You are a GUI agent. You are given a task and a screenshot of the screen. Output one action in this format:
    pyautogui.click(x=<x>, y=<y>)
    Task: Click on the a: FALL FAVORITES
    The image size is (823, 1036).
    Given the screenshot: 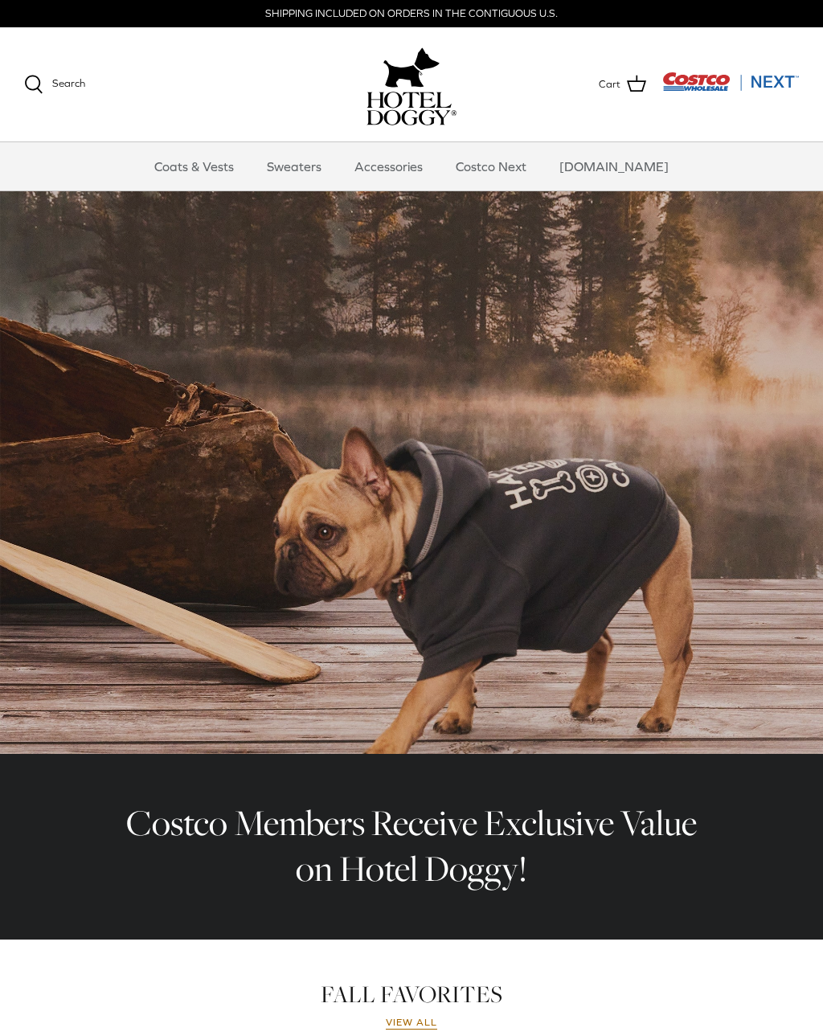 What is the action you would take?
    pyautogui.click(x=412, y=994)
    